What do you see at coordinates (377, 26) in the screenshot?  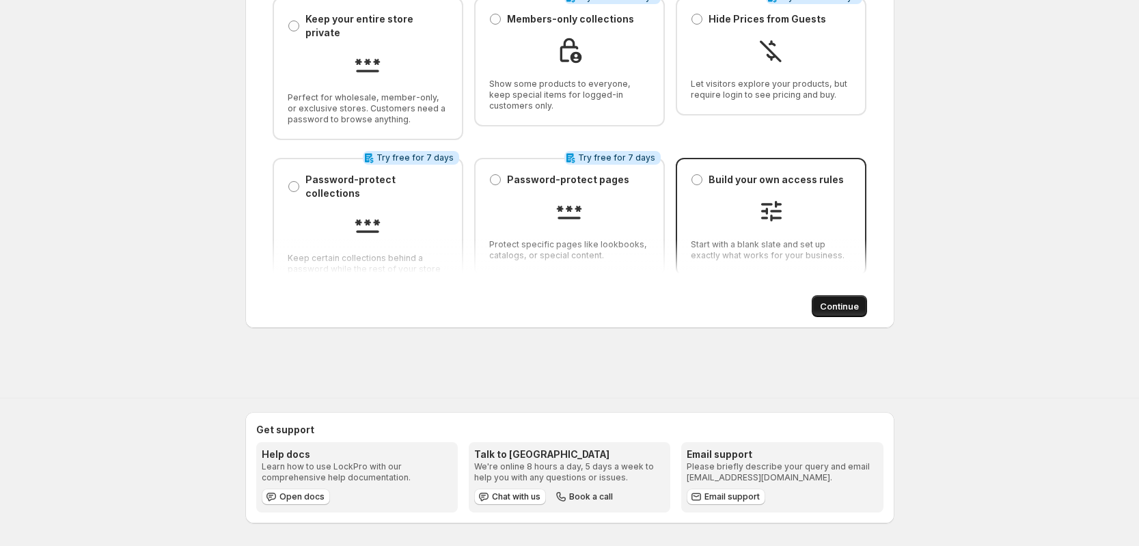 I see `p: Keep your entire store private` at bounding box center [377, 26].